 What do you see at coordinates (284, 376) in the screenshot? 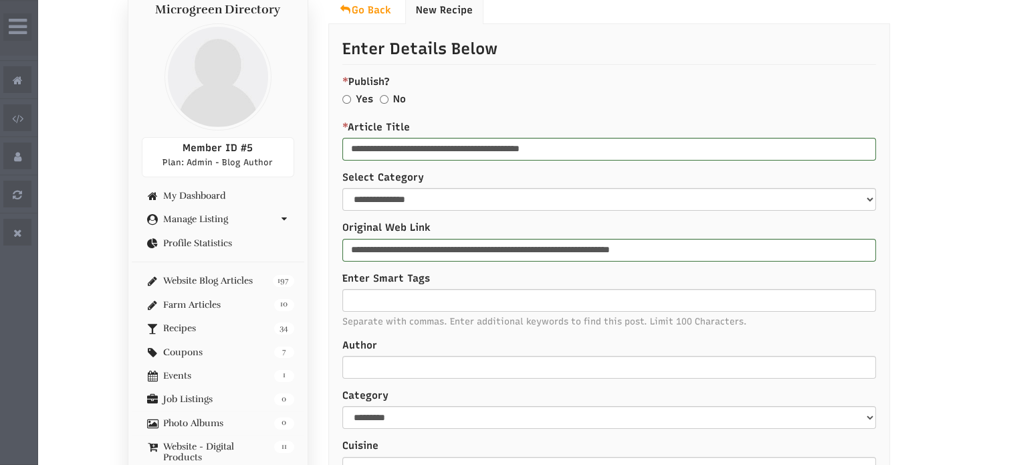
I see `span: 1` at bounding box center [284, 376].